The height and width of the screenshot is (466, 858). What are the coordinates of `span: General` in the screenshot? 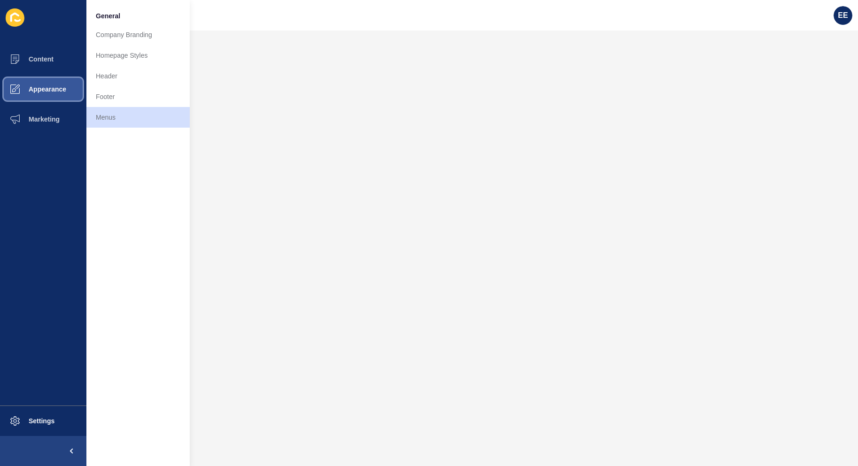 It's located at (108, 16).